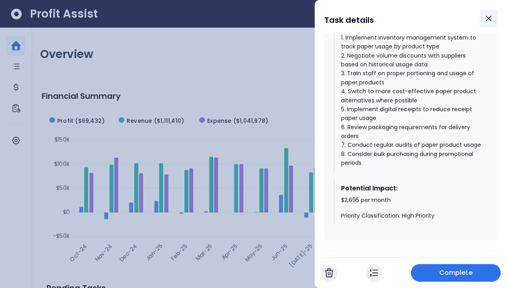 Image resolution: width=507 pixels, height=288 pixels. What do you see at coordinates (455, 273) in the screenshot?
I see `span: Complete` at bounding box center [455, 273].